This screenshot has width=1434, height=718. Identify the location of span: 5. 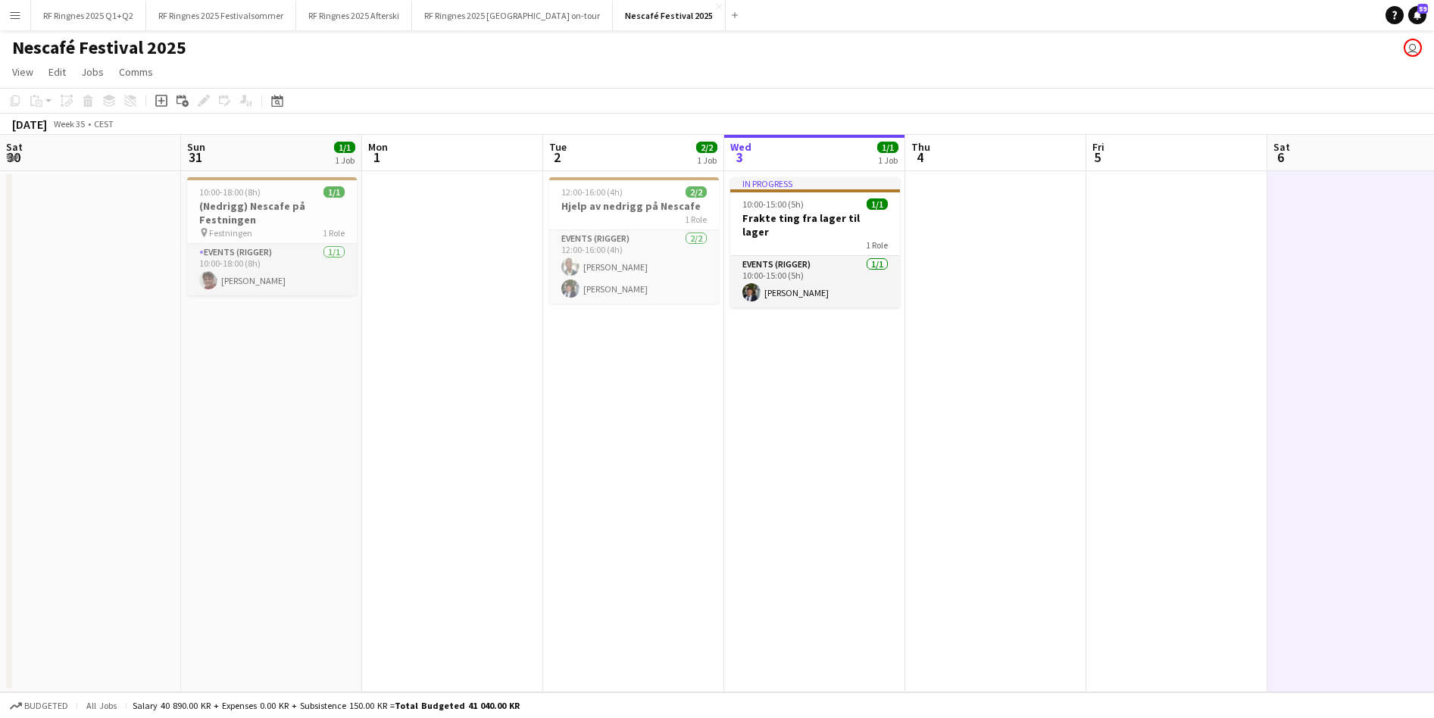
(1097, 157).